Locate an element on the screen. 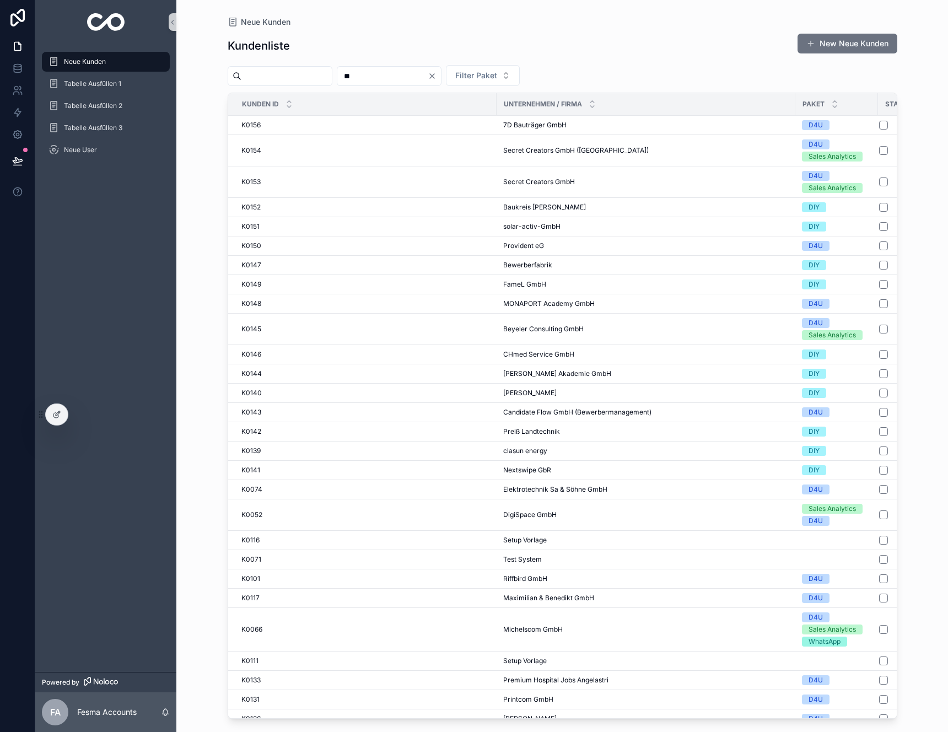 The image size is (948, 732). span: K0116 is located at coordinates (250, 540).